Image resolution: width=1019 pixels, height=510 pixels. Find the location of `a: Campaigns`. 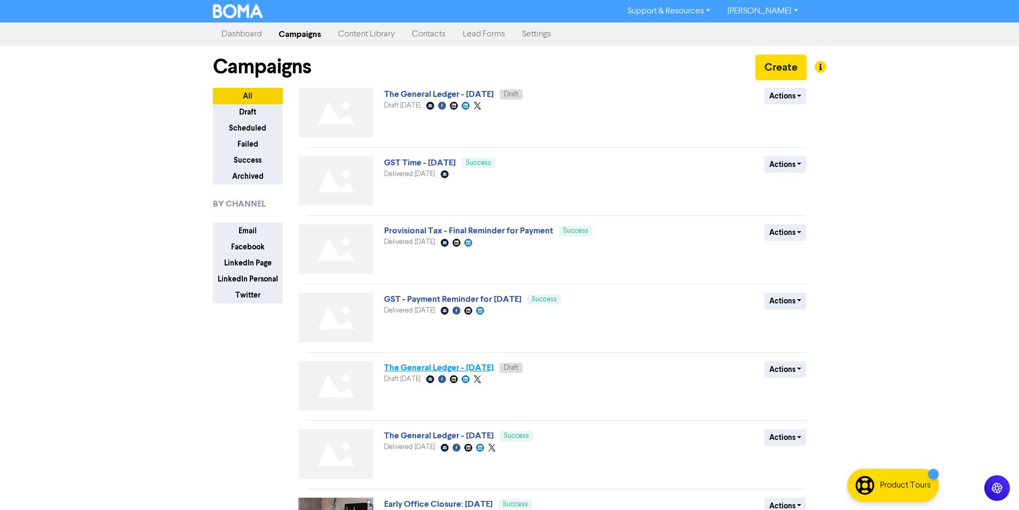

a: Campaigns is located at coordinates (299, 34).